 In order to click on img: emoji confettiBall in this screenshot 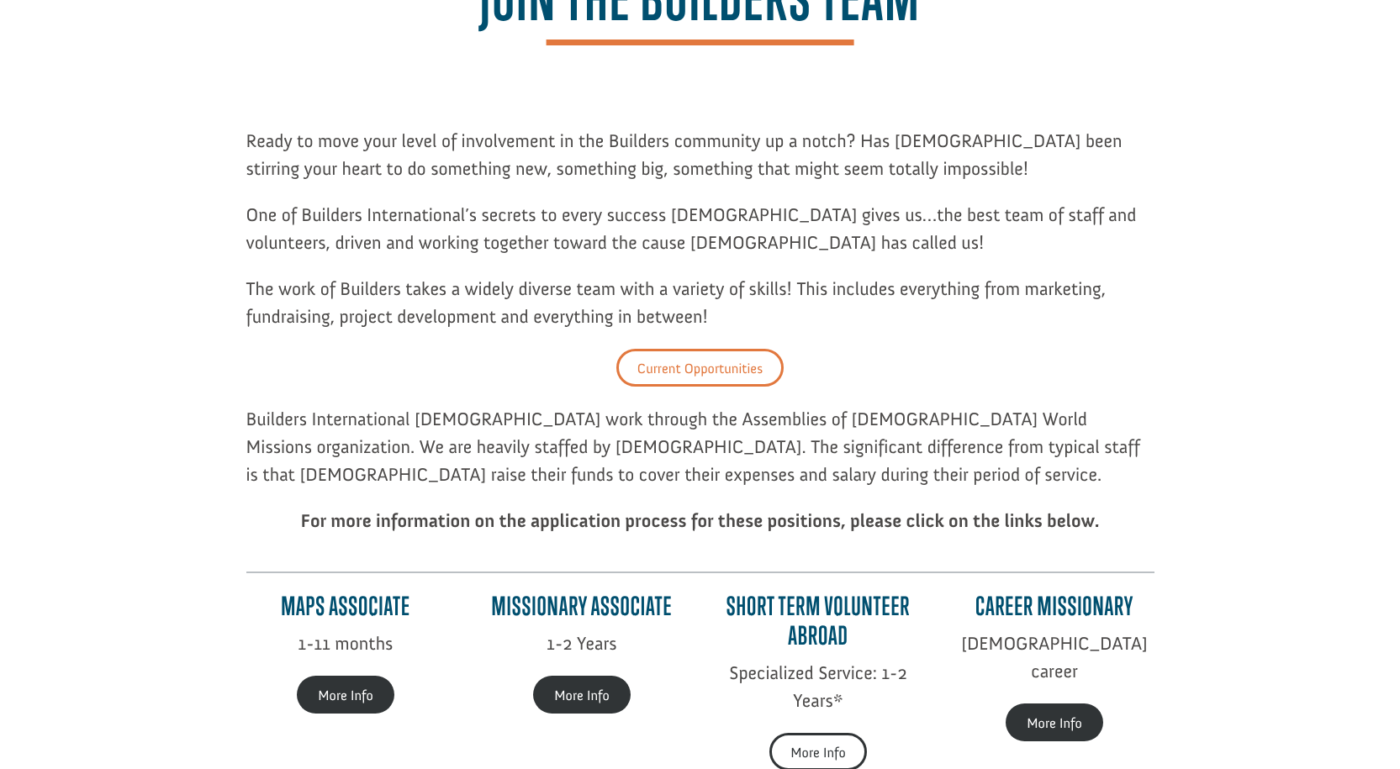, I will do `click(37, 42)`.